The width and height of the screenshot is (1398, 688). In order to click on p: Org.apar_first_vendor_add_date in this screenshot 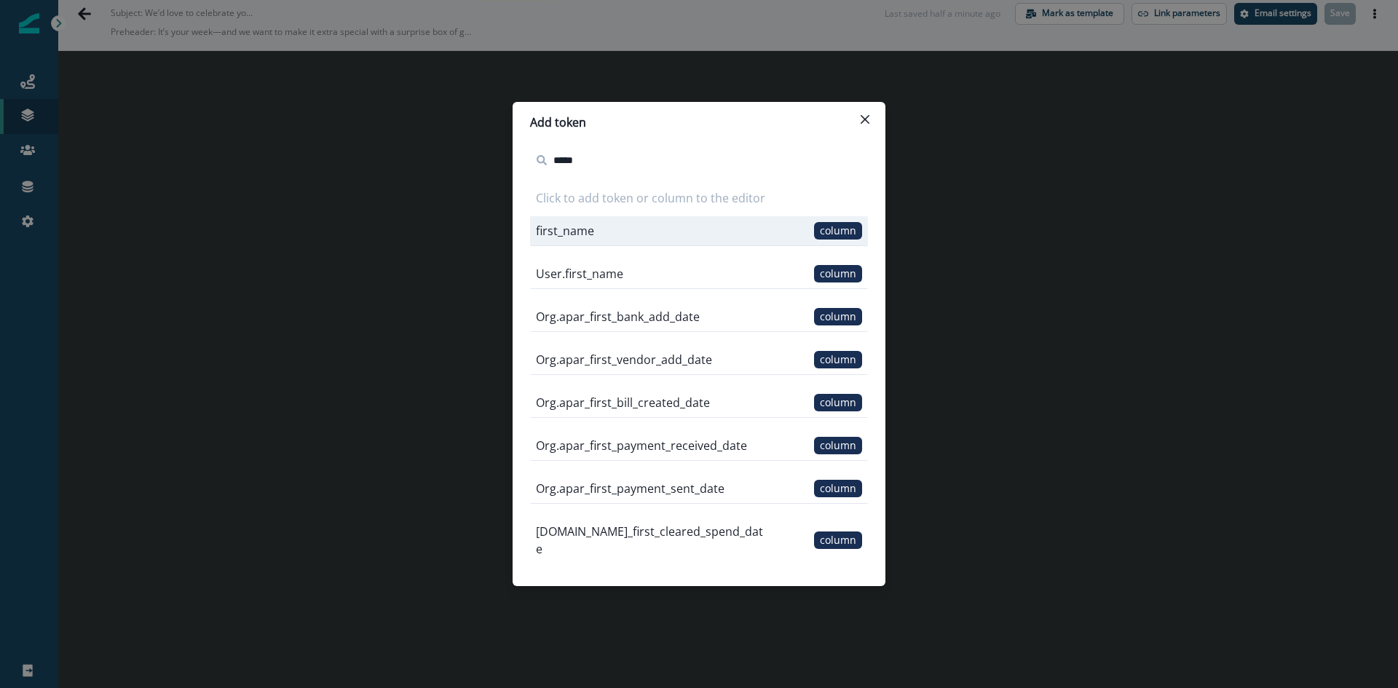, I will do `click(624, 360)`.